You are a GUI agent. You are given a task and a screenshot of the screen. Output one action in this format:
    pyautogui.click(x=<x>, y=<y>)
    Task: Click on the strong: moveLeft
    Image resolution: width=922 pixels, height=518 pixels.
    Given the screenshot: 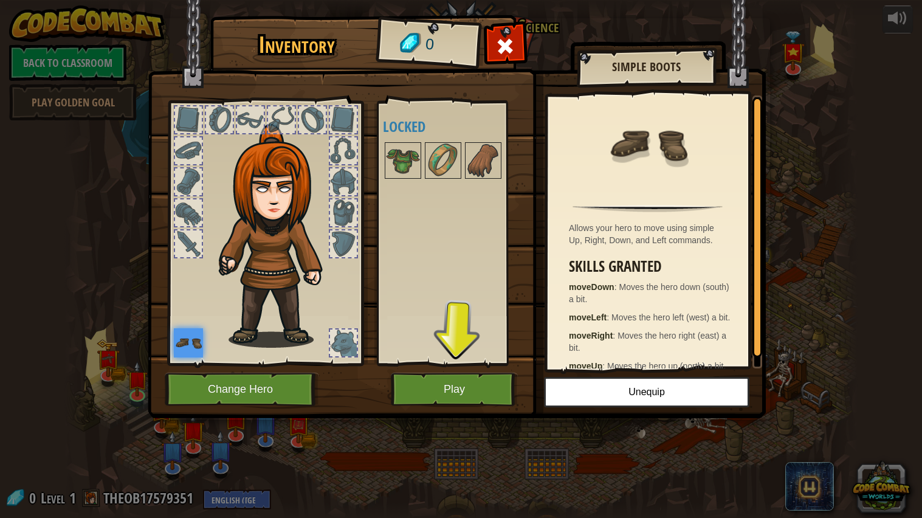 What is the action you would take?
    pyautogui.click(x=588, y=317)
    